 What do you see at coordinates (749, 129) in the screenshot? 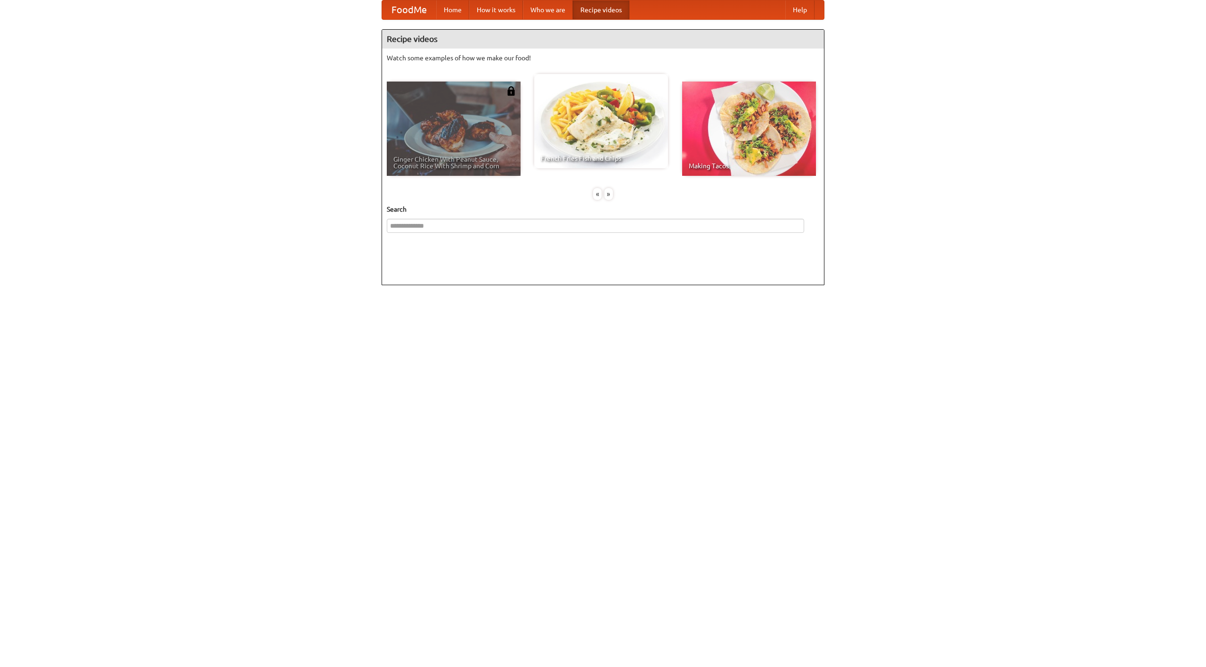
I see `a: Making Tacos` at bounding box center [749, 129].